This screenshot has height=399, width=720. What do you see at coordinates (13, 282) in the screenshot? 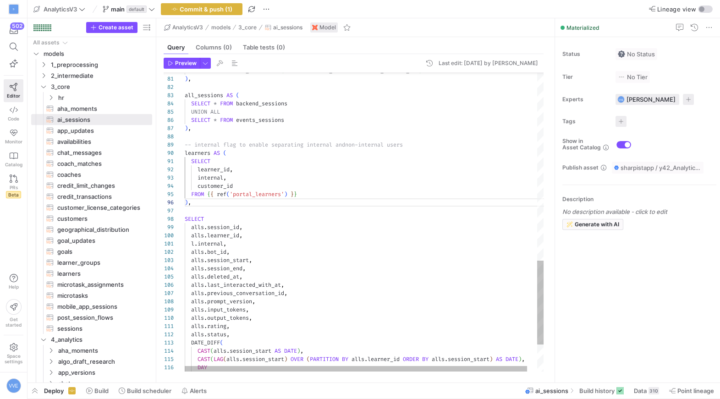
I see `button: Help` at bounding box center [13, 282].